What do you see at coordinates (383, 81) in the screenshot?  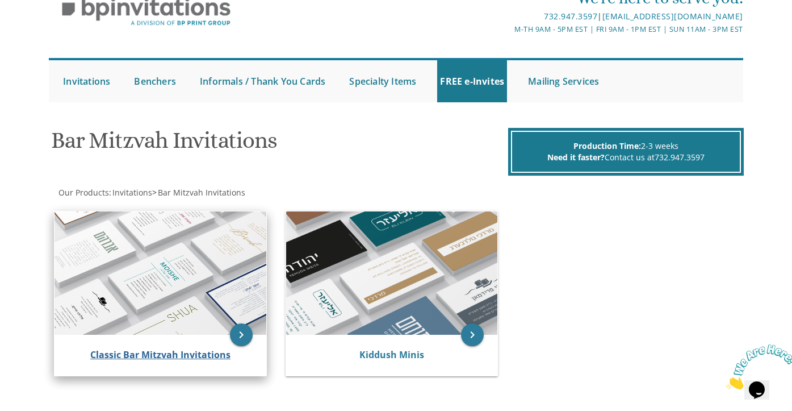 I see `a: Specialty Items` at bounding box center [383, 81].